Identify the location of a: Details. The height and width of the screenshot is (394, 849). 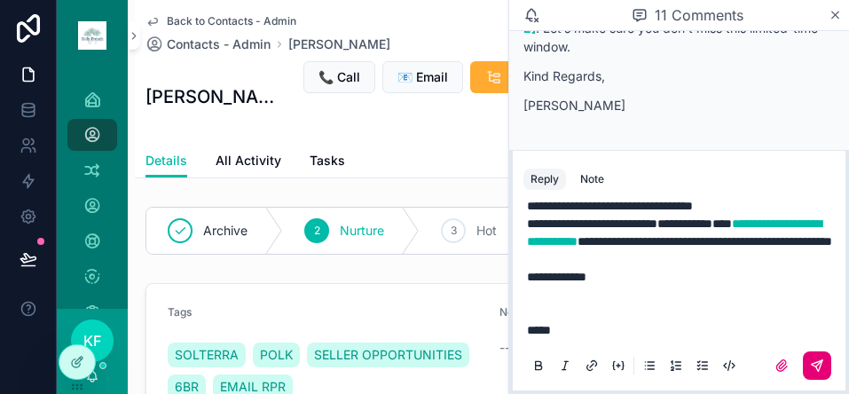
(166, 161).